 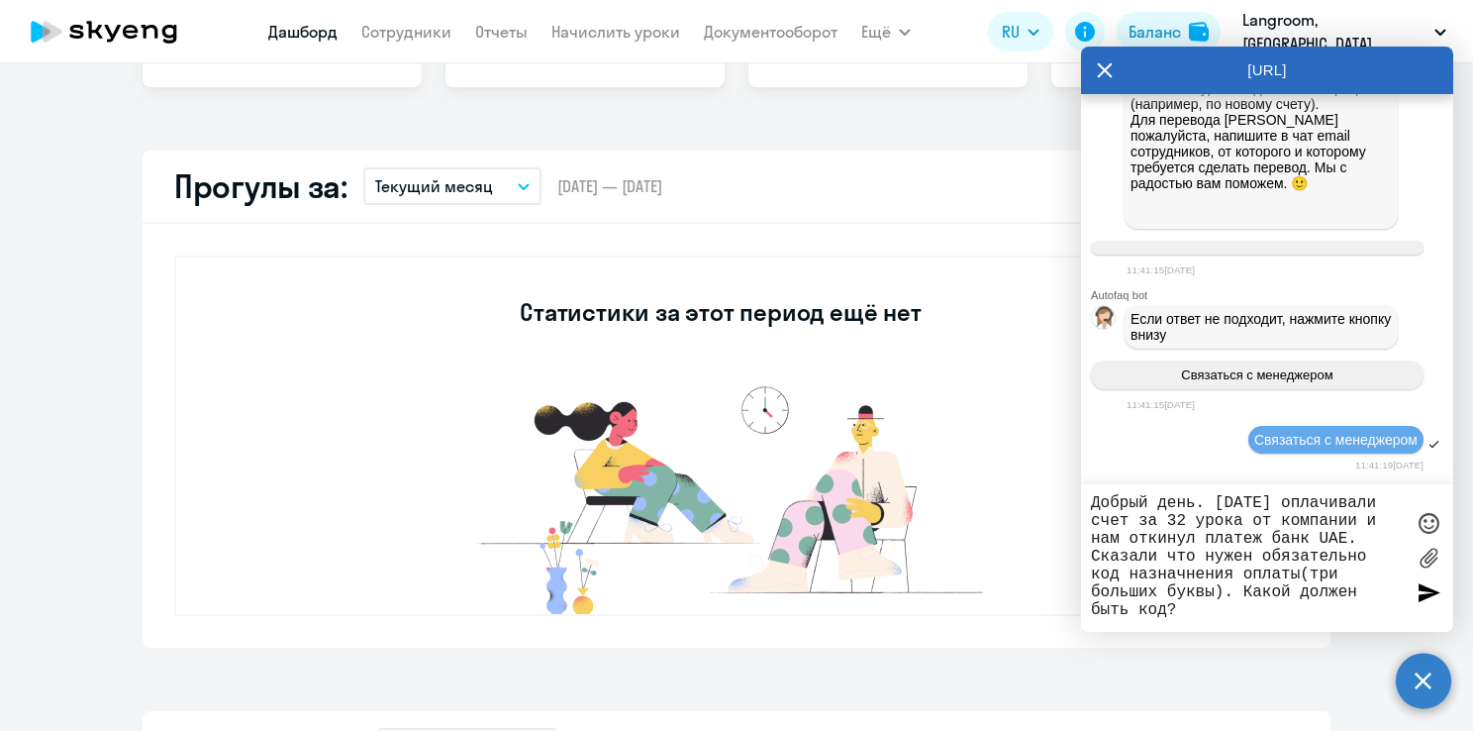 I want to click on a: Начислить уроки, so click(x=616, y=32).